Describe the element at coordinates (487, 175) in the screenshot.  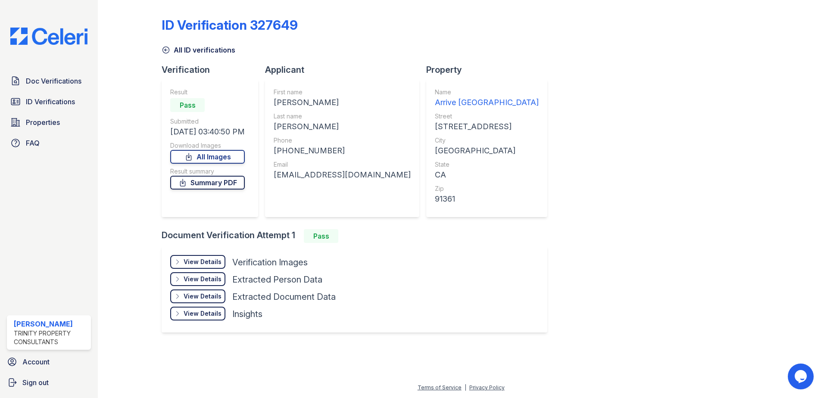
I see `div: CA` at that location.